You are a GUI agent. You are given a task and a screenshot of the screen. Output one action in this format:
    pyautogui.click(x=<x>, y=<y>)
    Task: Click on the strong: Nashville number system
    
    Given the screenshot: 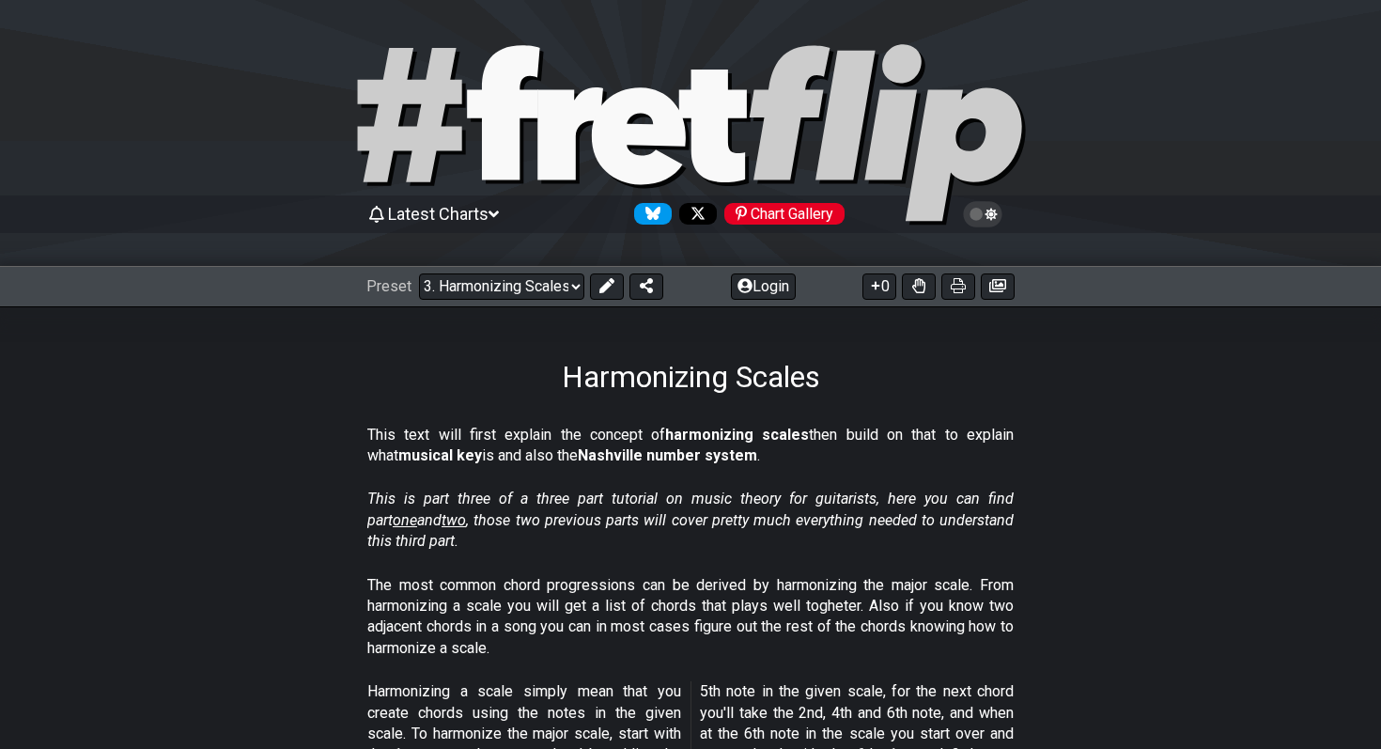 What is the action you would take?
    pyautogui.click(x=667, y=455)
    